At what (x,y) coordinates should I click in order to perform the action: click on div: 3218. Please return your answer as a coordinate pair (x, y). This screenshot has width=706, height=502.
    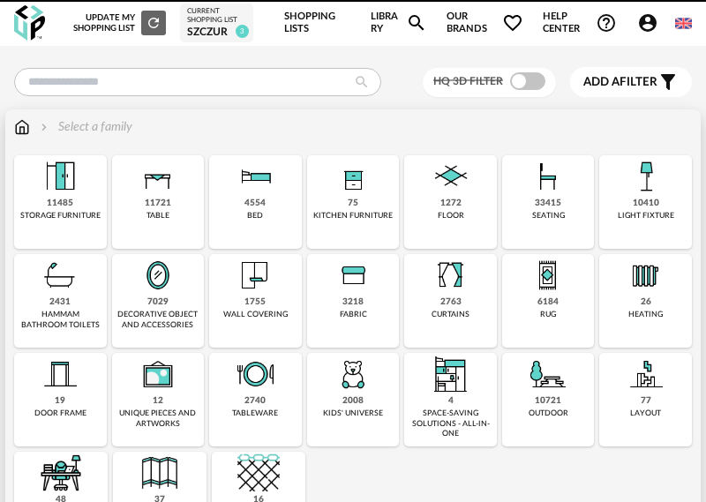
    Looking at the image, I should click on (353, 302).